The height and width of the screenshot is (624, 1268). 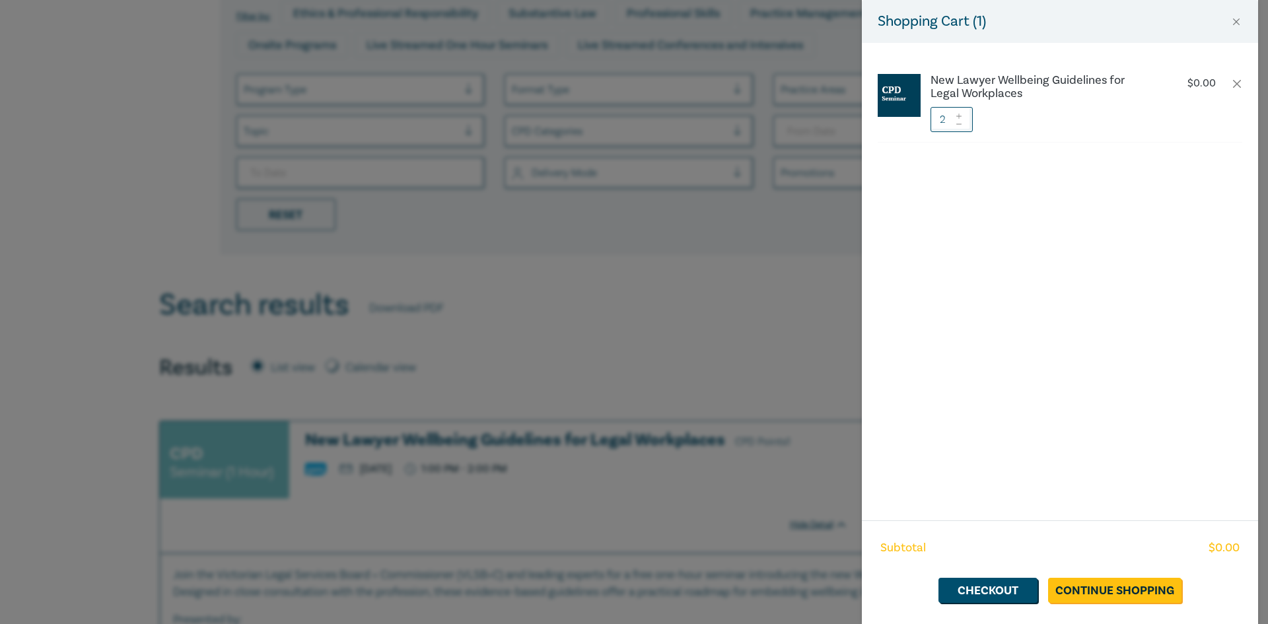 What do you see at coordinates (932, 21) in the screenshot?
I see `h5: Shopping Cart ( 1 )` at bounding box center [932, 21].